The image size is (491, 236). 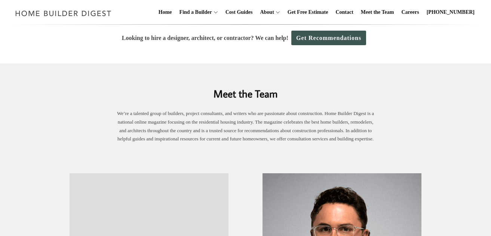 I want to click on a: Get Free Estimate, so click(x=308, y=12).